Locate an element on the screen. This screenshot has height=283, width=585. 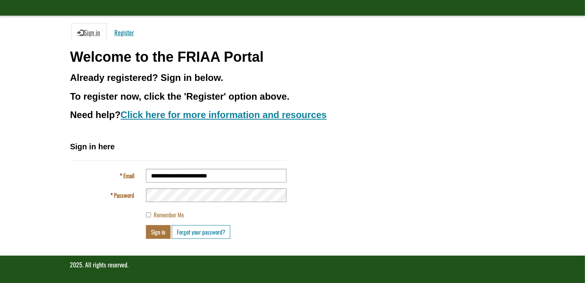
a: Register is located at coordinates (124, 32).